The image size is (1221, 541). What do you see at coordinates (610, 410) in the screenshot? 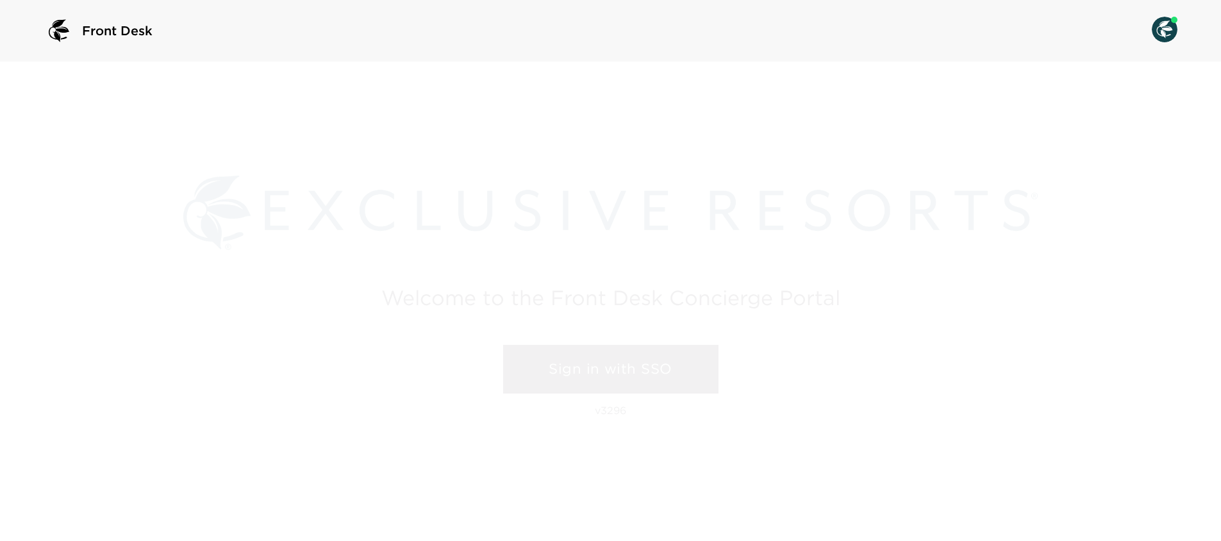
I see `p: v3296` at bounding box center [610, 410].